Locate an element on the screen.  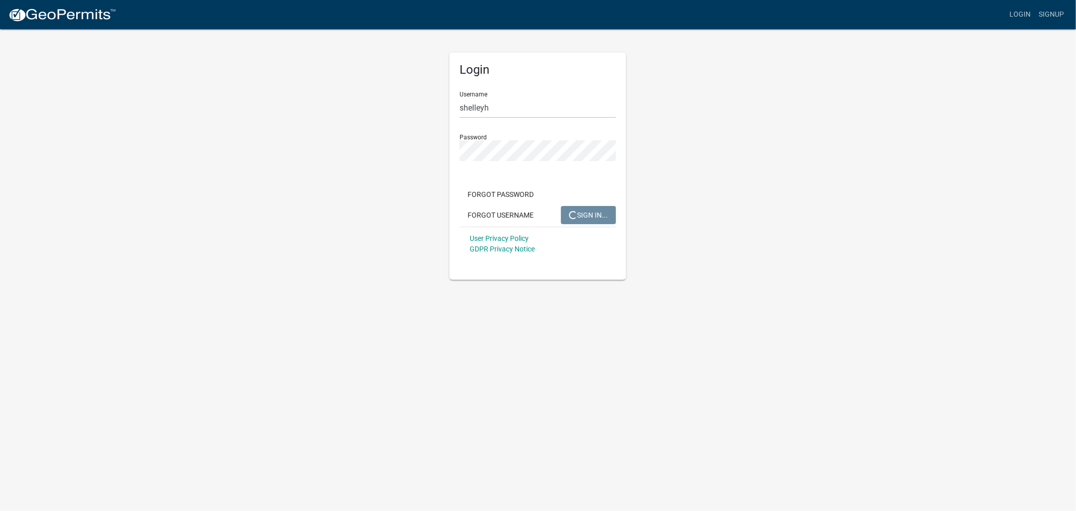
button: Forgot Password is located at coordinates (500, 194).